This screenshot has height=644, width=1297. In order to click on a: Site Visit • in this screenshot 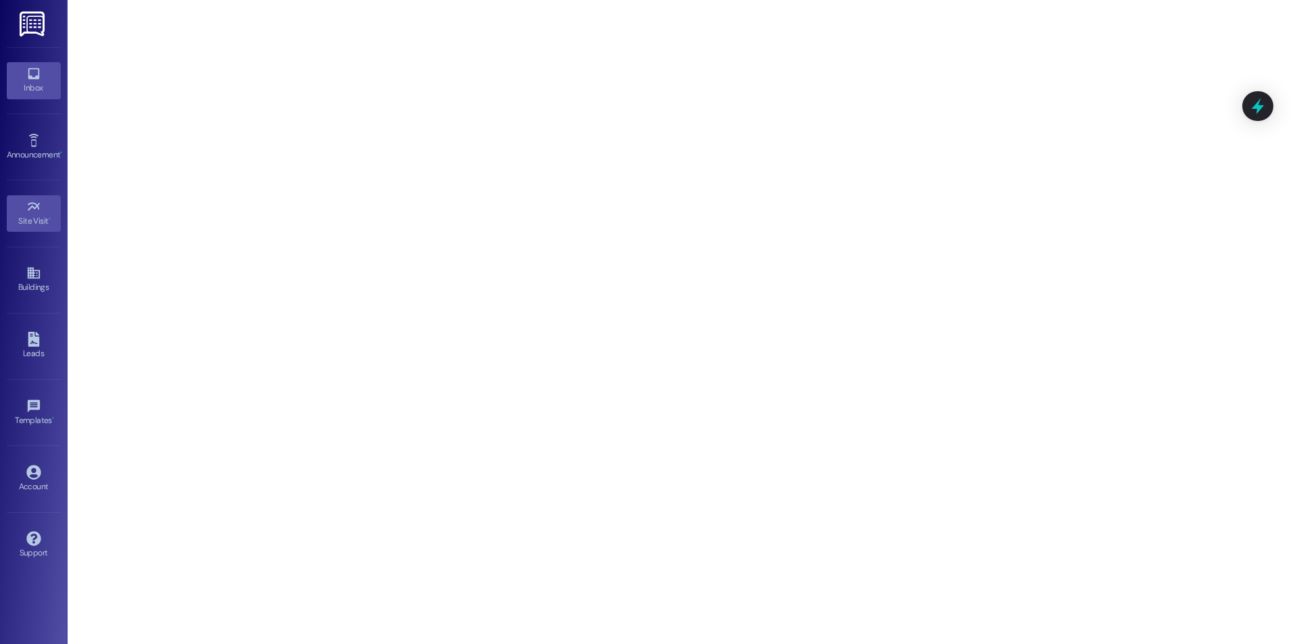, I will do `click(34, 213)`.